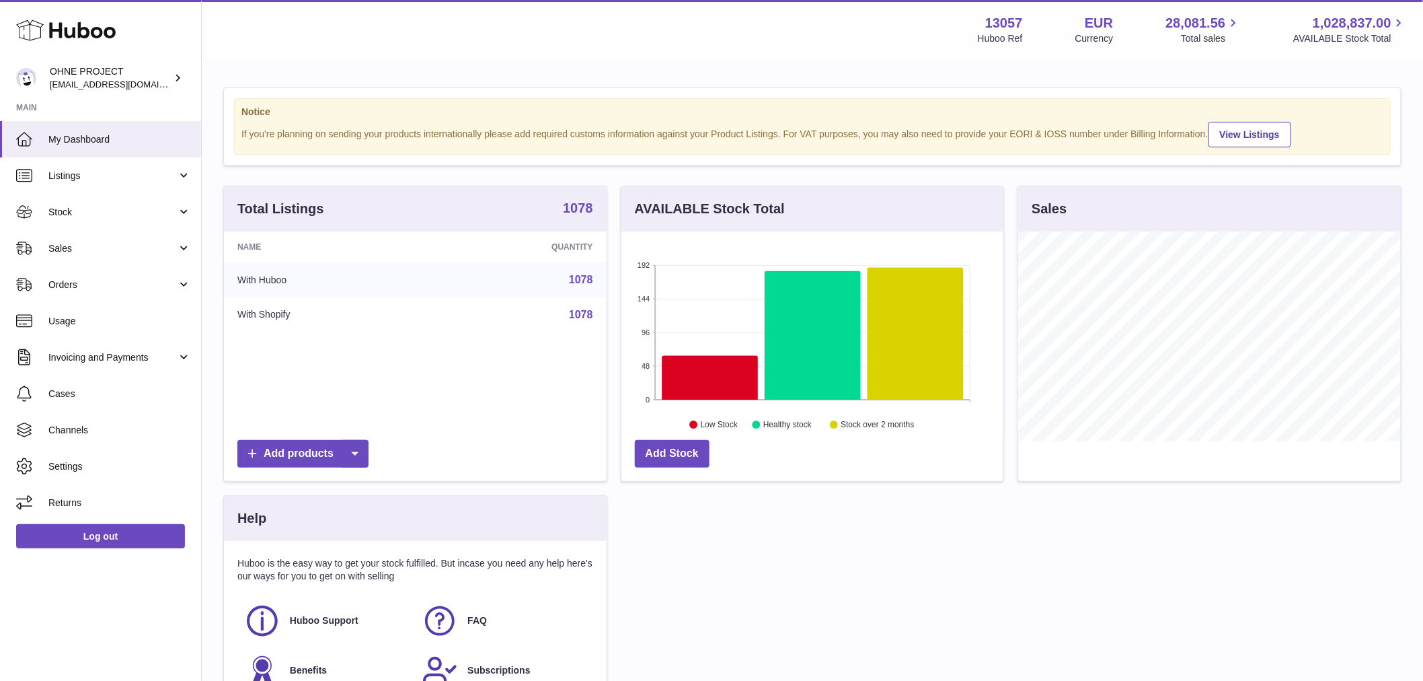 The width and height of the screenshot is (1423, 681). I want to click on span: Usage, so click(120, 321).